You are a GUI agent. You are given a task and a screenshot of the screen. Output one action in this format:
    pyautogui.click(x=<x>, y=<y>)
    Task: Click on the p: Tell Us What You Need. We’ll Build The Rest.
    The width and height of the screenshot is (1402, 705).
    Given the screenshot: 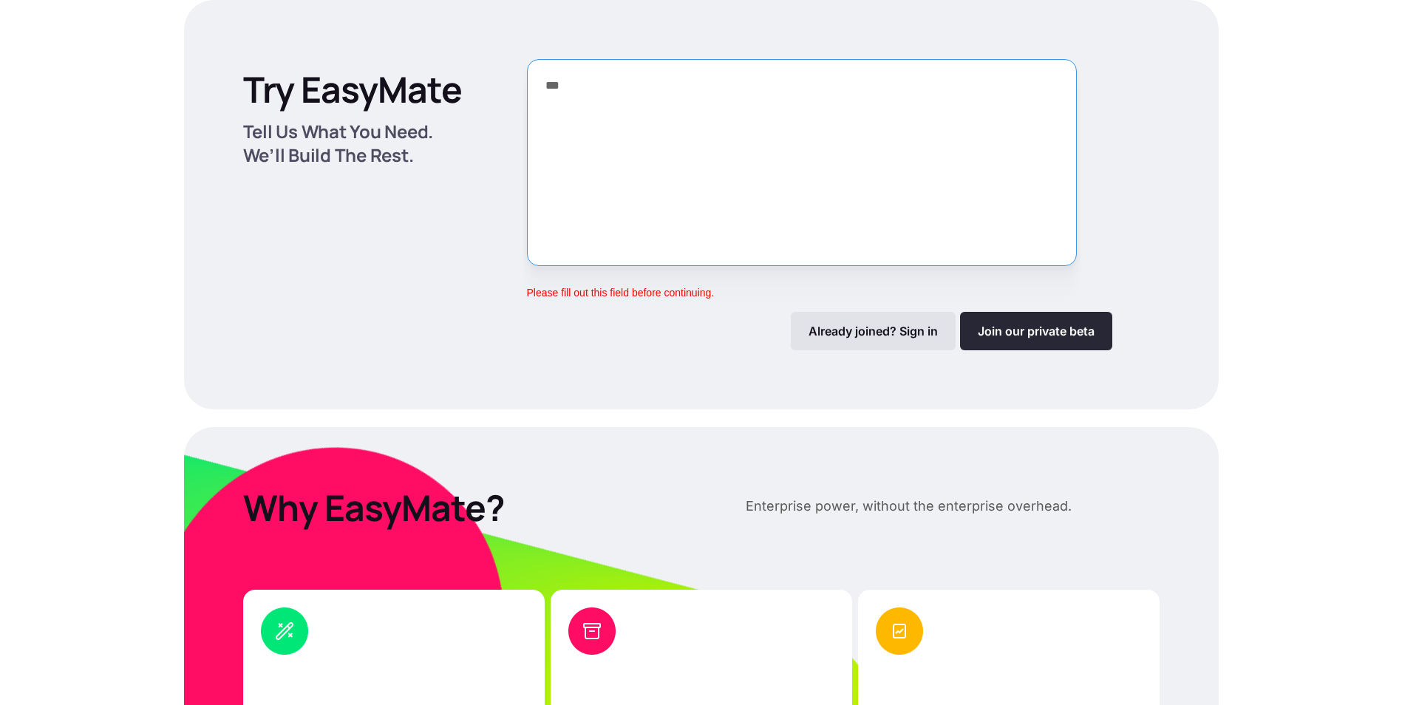 What is the action you would take?
    pyautogui.click(x=361, y=143)
    